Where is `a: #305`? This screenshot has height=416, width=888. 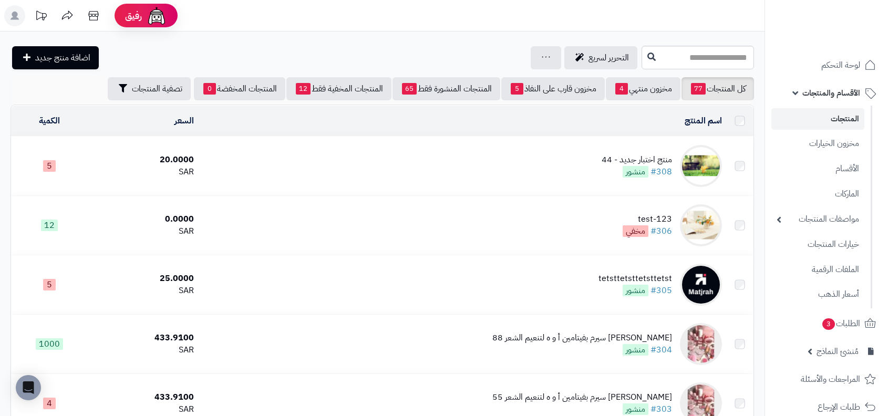 a: #305 is located at coordinates (661, 290).